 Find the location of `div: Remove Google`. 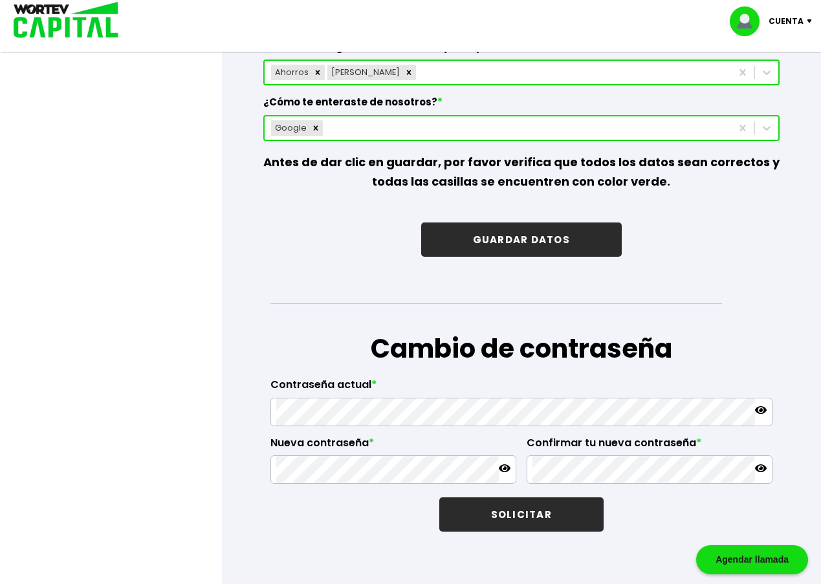

div: Remove Google is located at coordinates (316, 128).